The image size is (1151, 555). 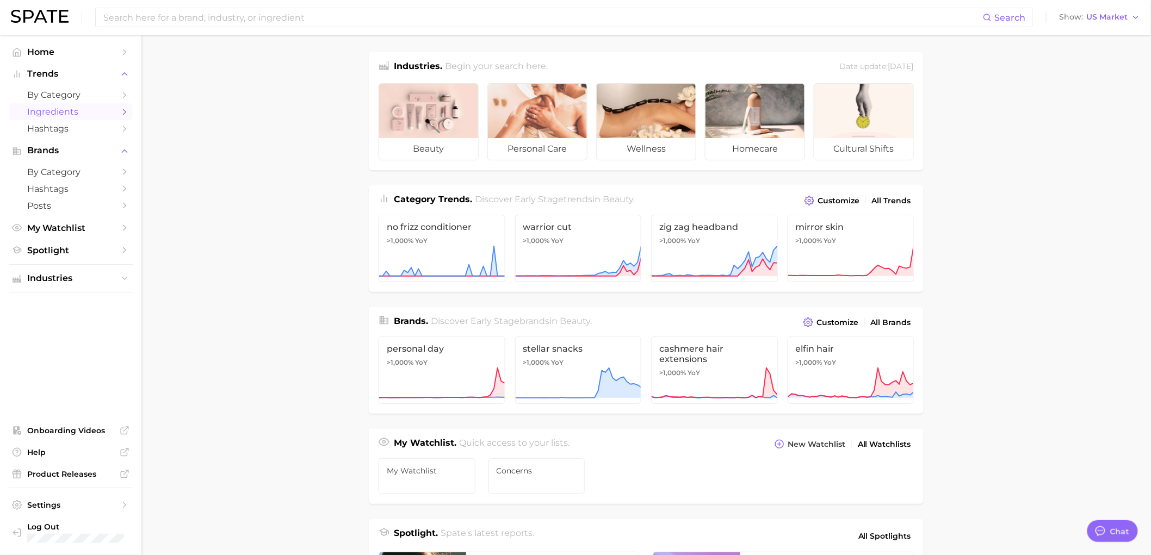 I want to click on h2: Begin your search here., so click(x=497, y=67).